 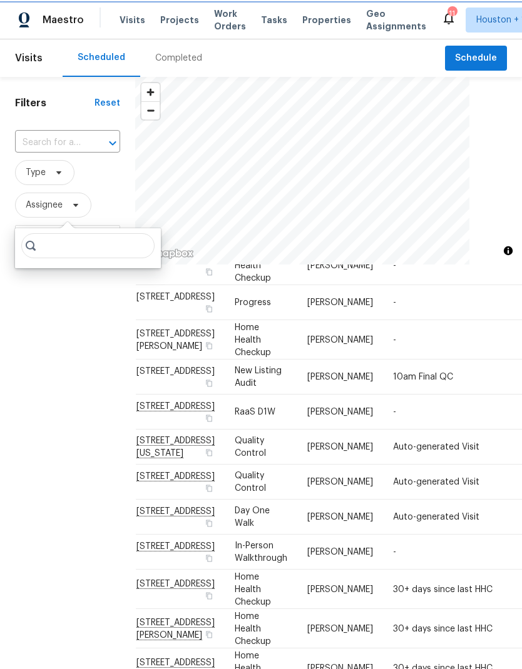 I want to click on span: New Listing Audit, so click(x=258, y=377).